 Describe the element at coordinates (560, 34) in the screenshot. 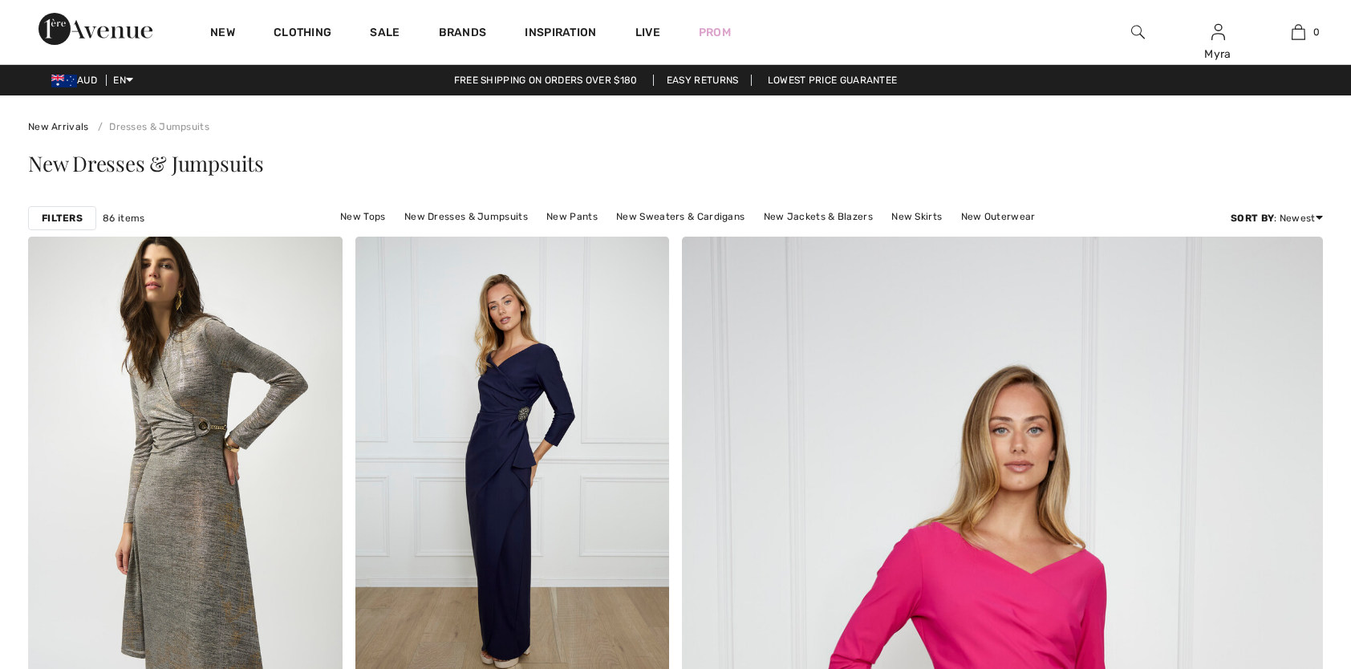

I see `span: Inspiration` at that location.